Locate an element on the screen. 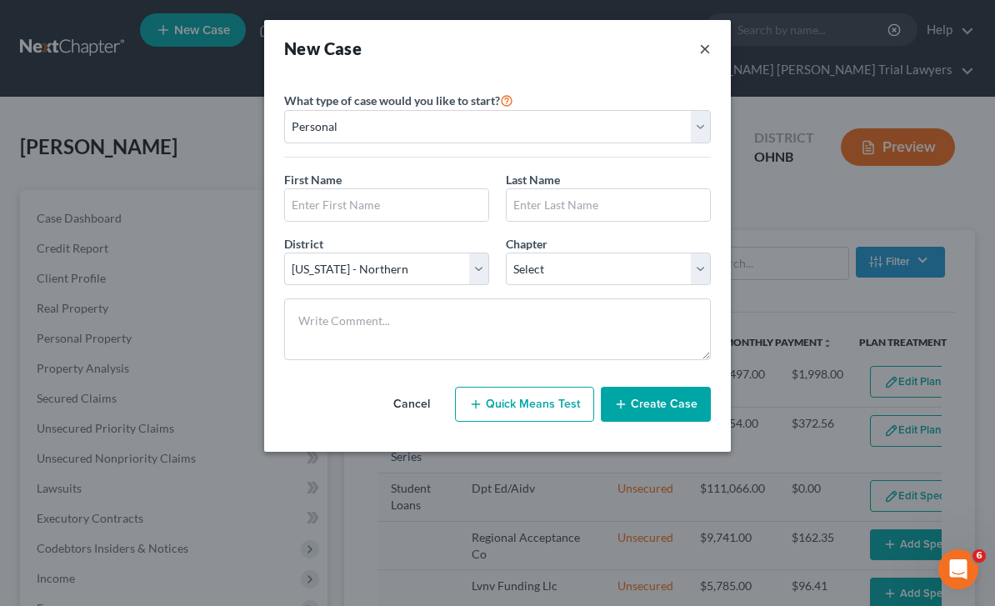 This screenshot has width=995, height=606. label: What type of case would you like to start? is located at coordinates (398, 100).